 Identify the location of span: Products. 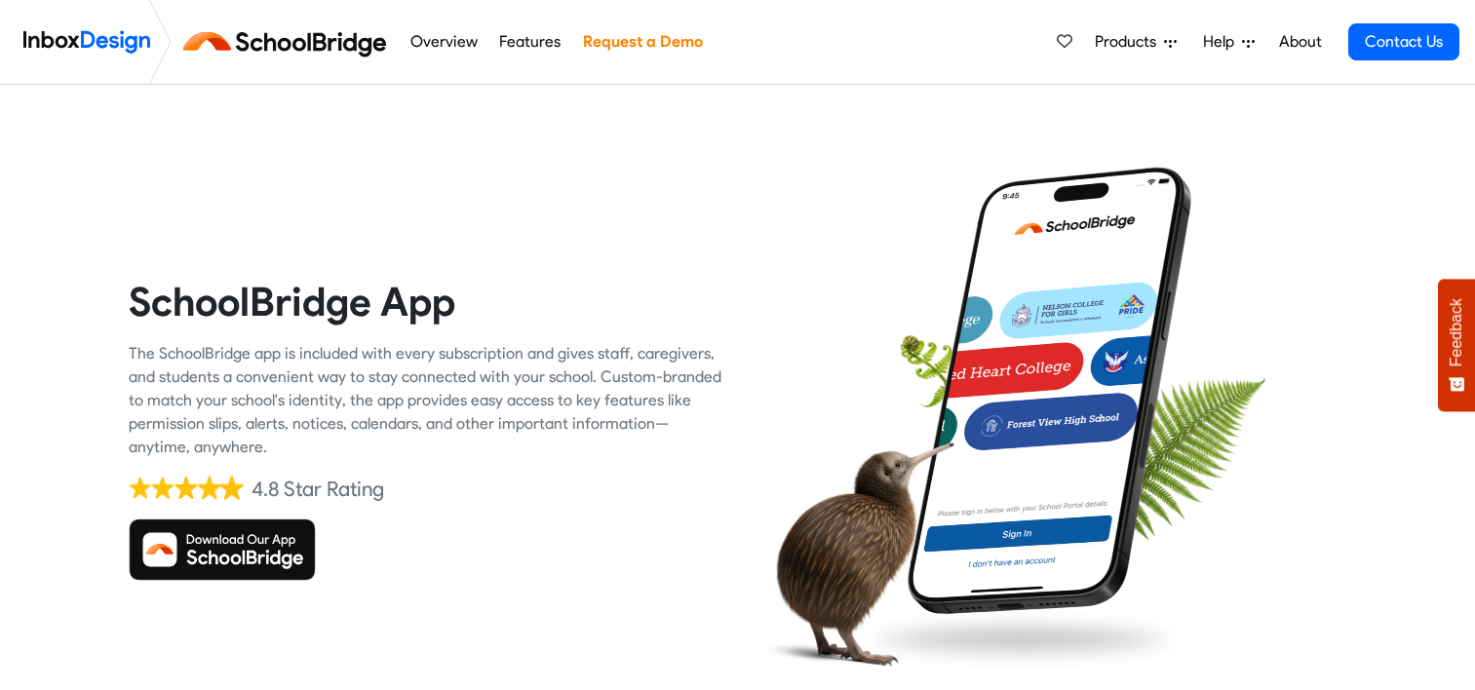
(1129, 42).